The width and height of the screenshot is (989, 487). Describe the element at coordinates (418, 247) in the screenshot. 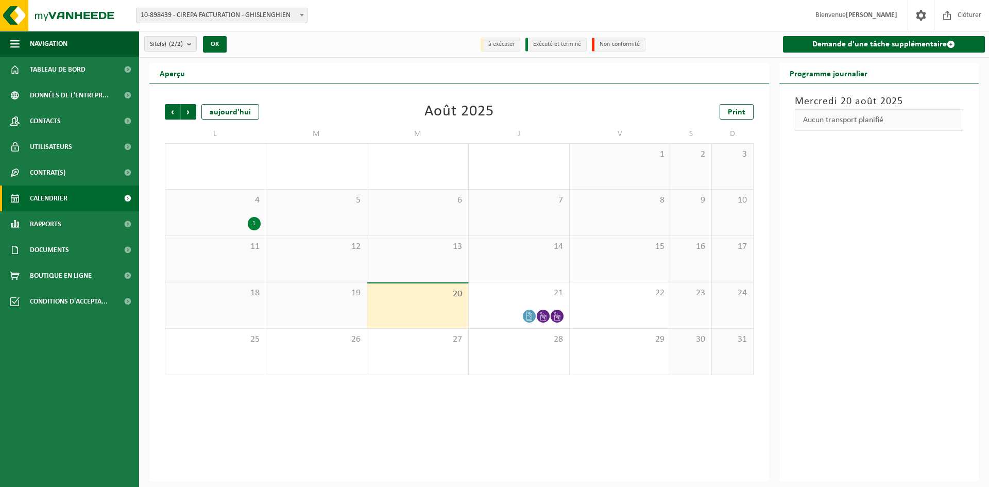

I see `span: 13` at that location.